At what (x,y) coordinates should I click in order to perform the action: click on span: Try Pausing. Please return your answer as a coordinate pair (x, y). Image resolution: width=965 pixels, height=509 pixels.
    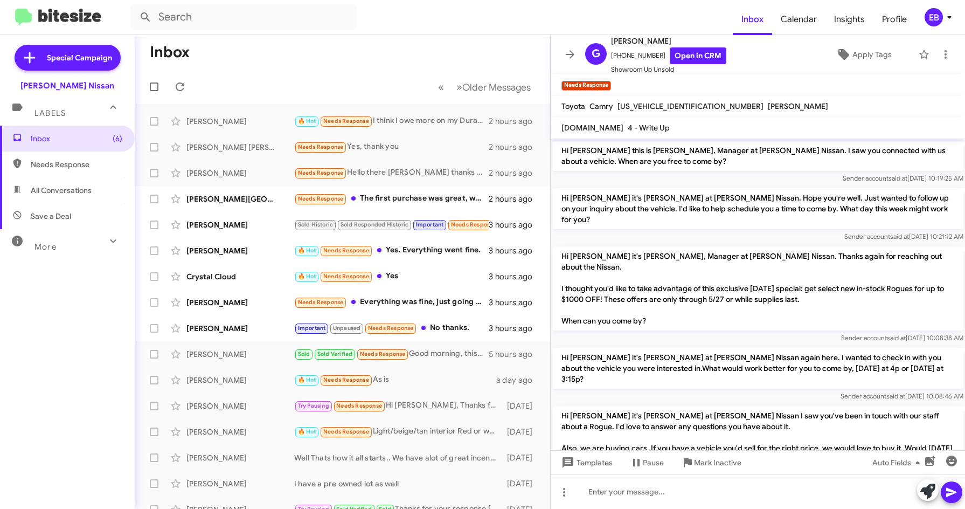
    Looking at the image, I should click on (314, 405).